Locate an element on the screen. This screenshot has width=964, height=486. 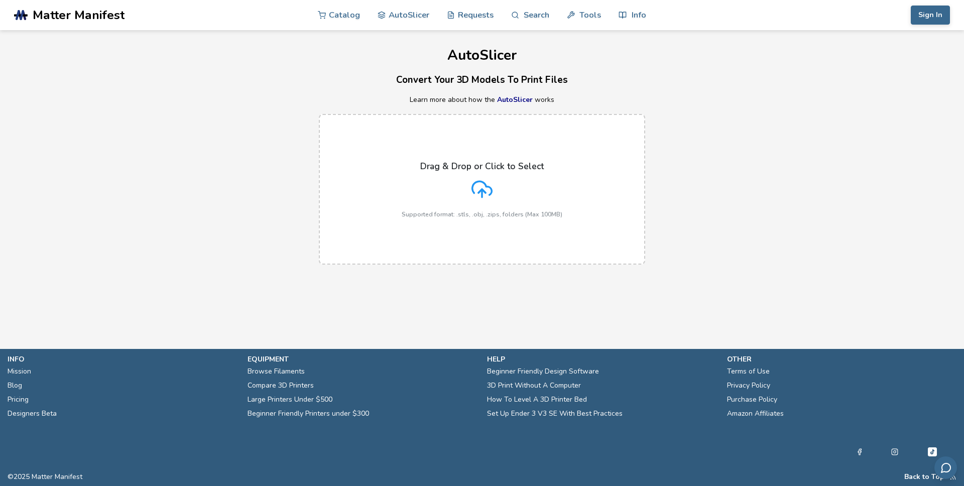
button: Send feedback via email is located at coordinates (945, 467).